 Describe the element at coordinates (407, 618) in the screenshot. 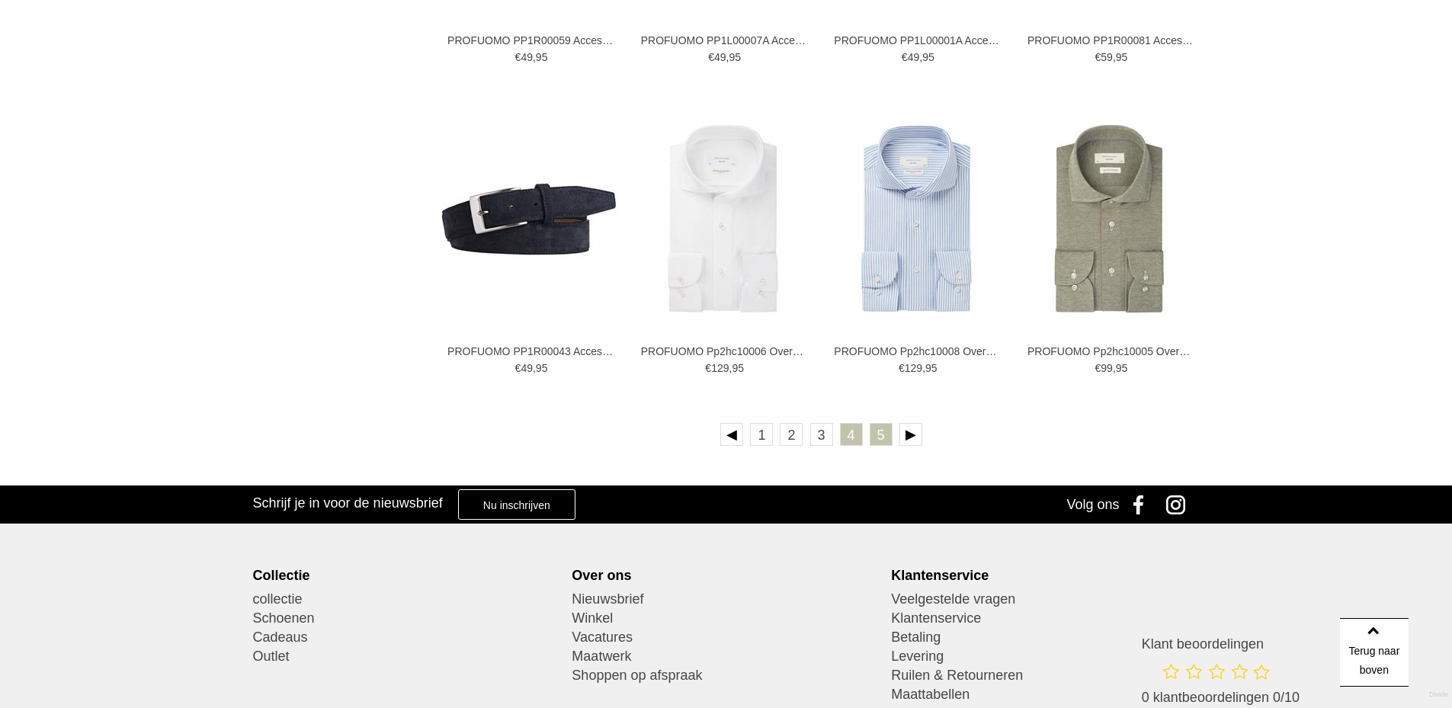

I see `a: Schoenen` at that location.